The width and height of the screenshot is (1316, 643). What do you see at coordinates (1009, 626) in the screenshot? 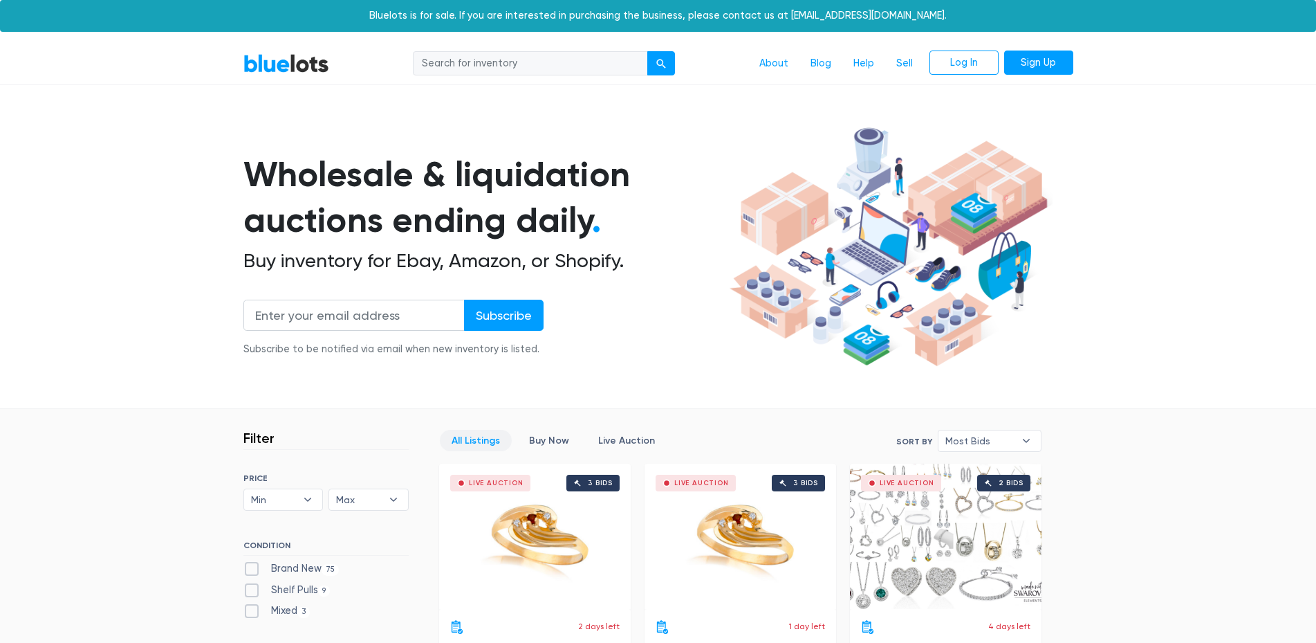
I see `p: 4 days left` at bounding box center [1009, 626].